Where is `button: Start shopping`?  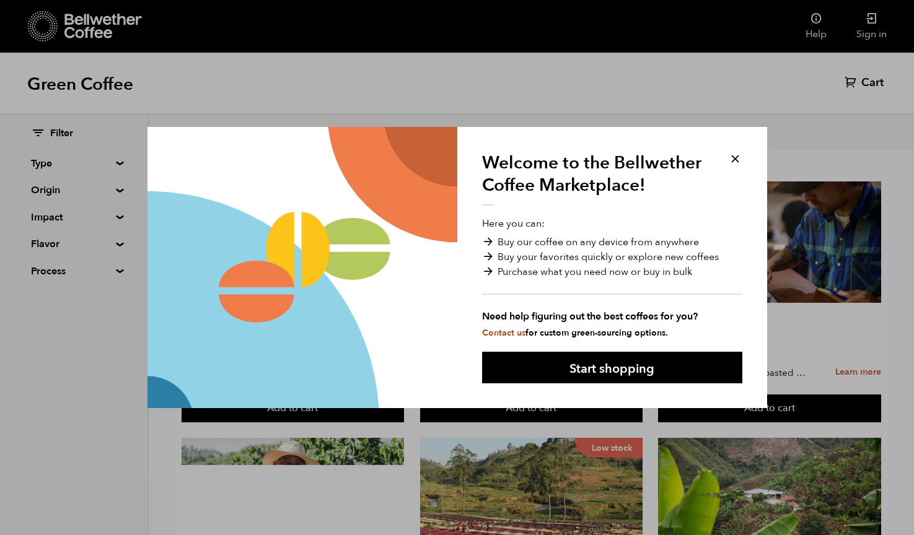
button: Start shopping is located at coordinates (612, 367).